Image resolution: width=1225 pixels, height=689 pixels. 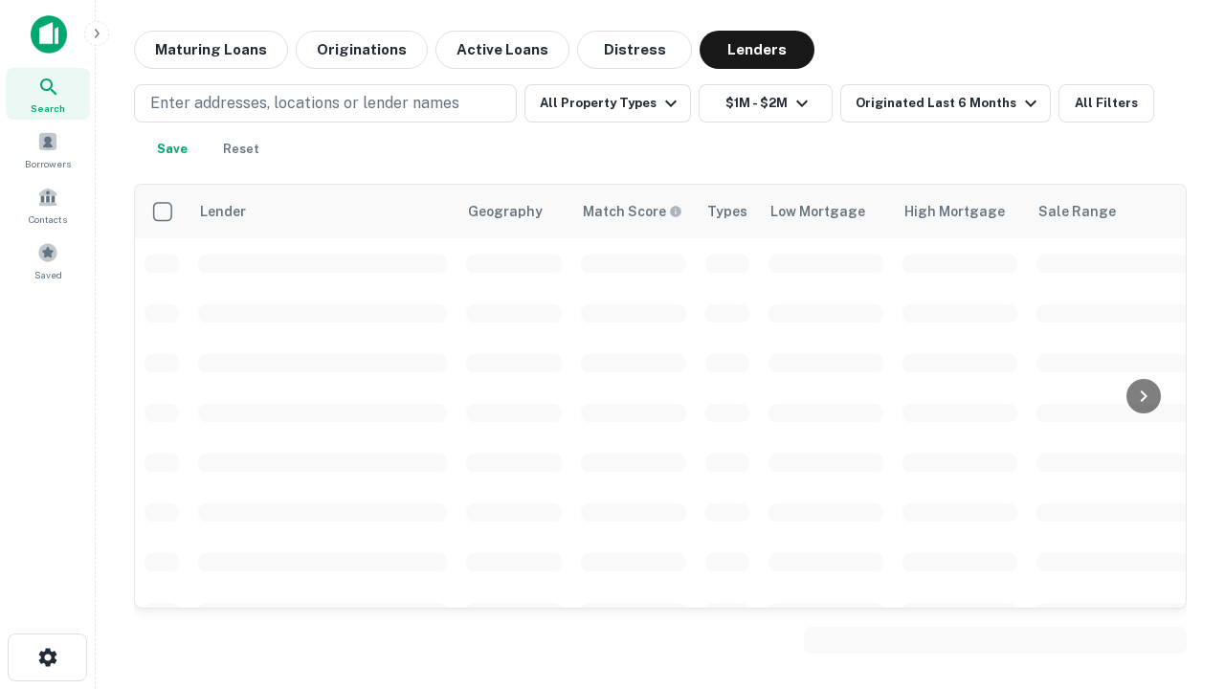 I want to click on div: Lender, so click(x=223, y=212).